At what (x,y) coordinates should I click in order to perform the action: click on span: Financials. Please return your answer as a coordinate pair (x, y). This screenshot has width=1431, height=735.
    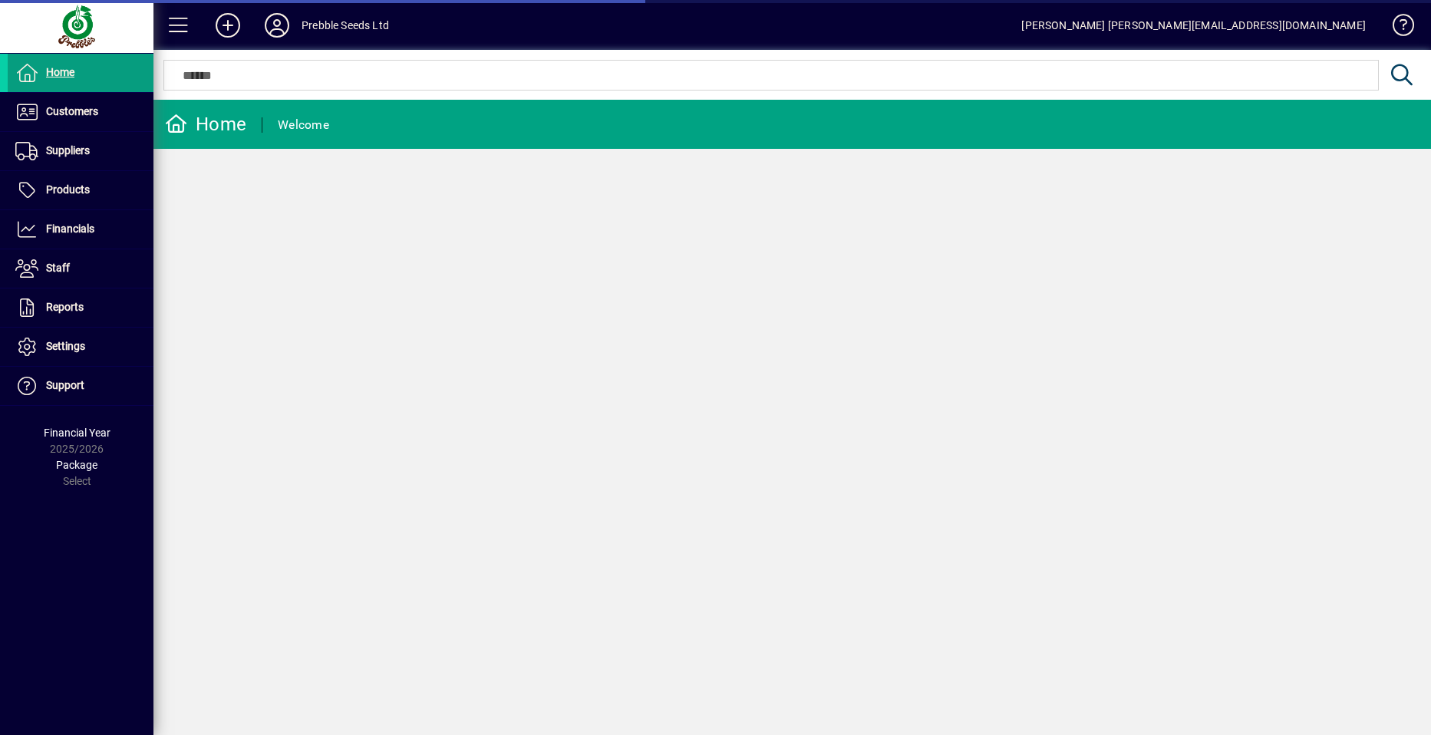
    Looking at the image, I should click on (70, 229).